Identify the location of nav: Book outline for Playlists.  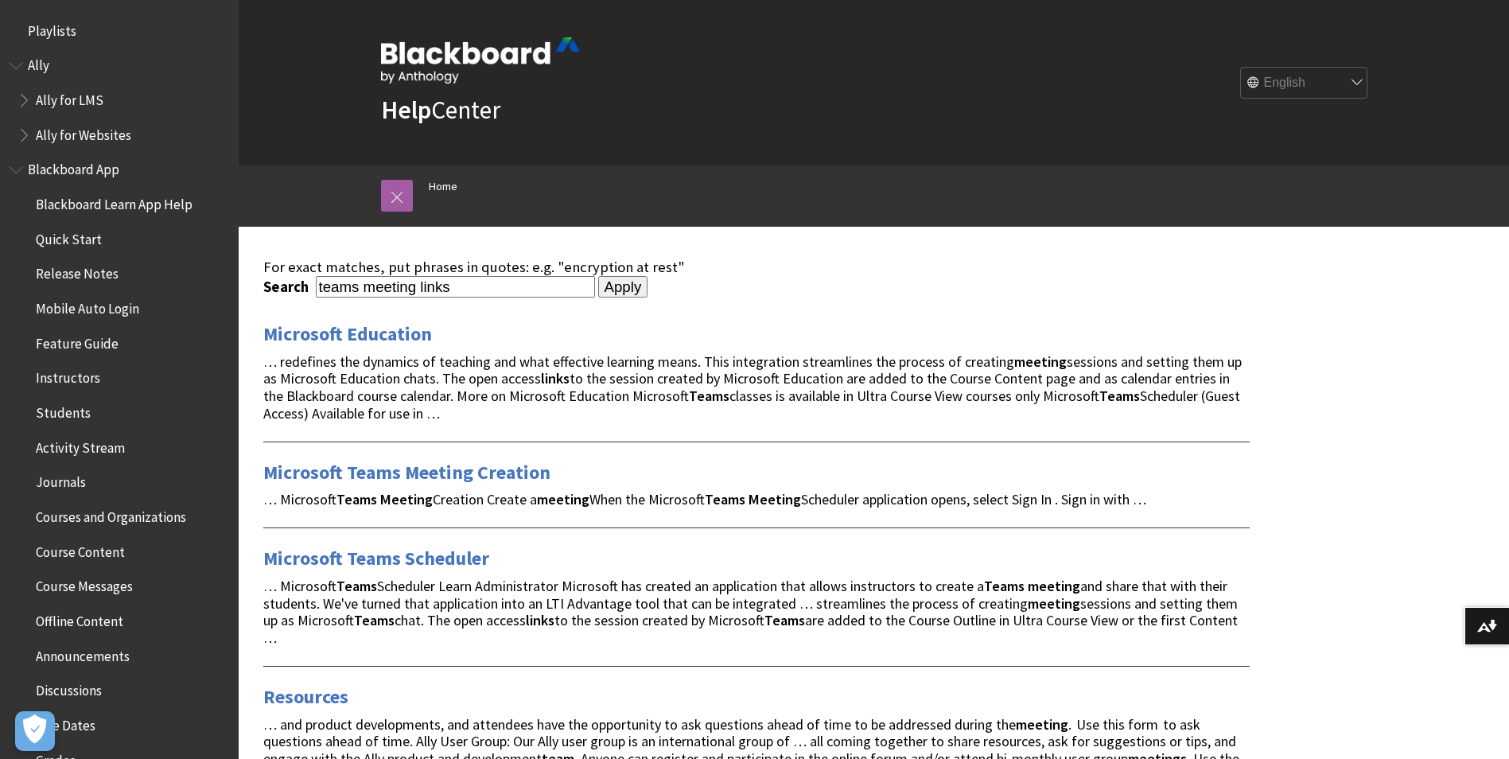
(119, 31).